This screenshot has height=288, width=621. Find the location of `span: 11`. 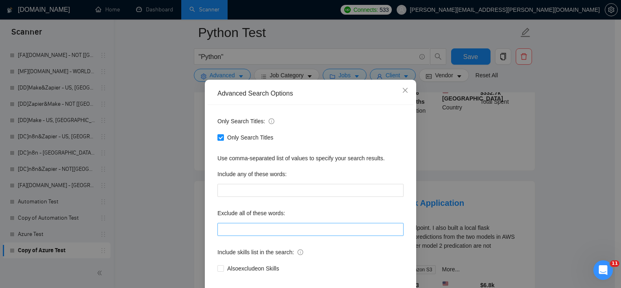

span: 11 is located at coordinates (615, 264).